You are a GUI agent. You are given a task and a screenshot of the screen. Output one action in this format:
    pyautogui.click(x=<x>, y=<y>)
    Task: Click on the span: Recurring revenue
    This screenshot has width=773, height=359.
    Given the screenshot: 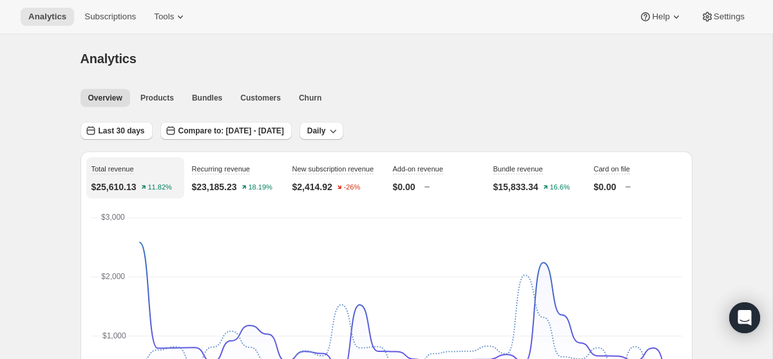 What is the action you would take?
    pyautogui.click(x=221, y=169)
    